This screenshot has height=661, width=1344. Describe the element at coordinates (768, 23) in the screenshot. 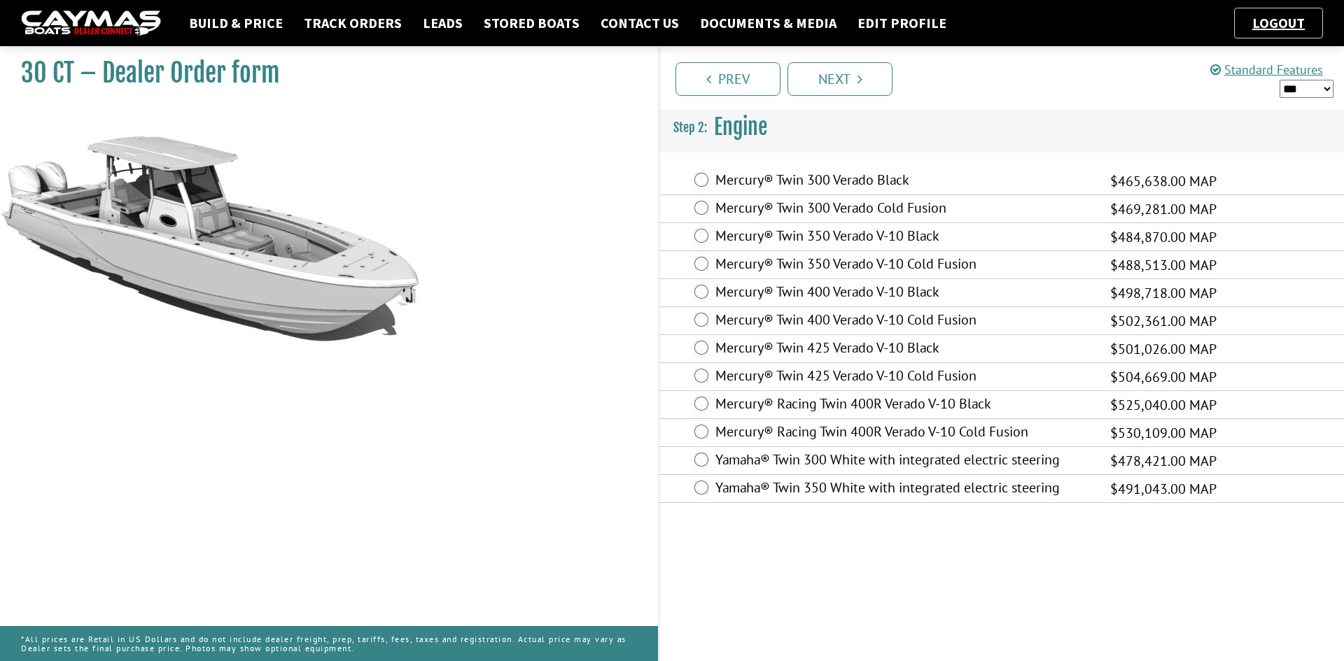

I see `a: Documents & Media` at that location.